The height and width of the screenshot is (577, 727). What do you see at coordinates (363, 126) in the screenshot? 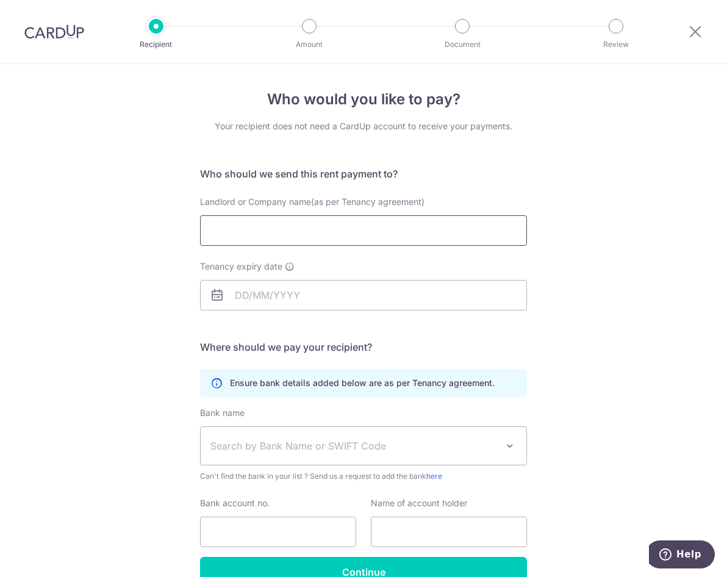
I see `div: Your recipient does not need a CardUp account to receive your payments.` at bounding box center [363, 126].